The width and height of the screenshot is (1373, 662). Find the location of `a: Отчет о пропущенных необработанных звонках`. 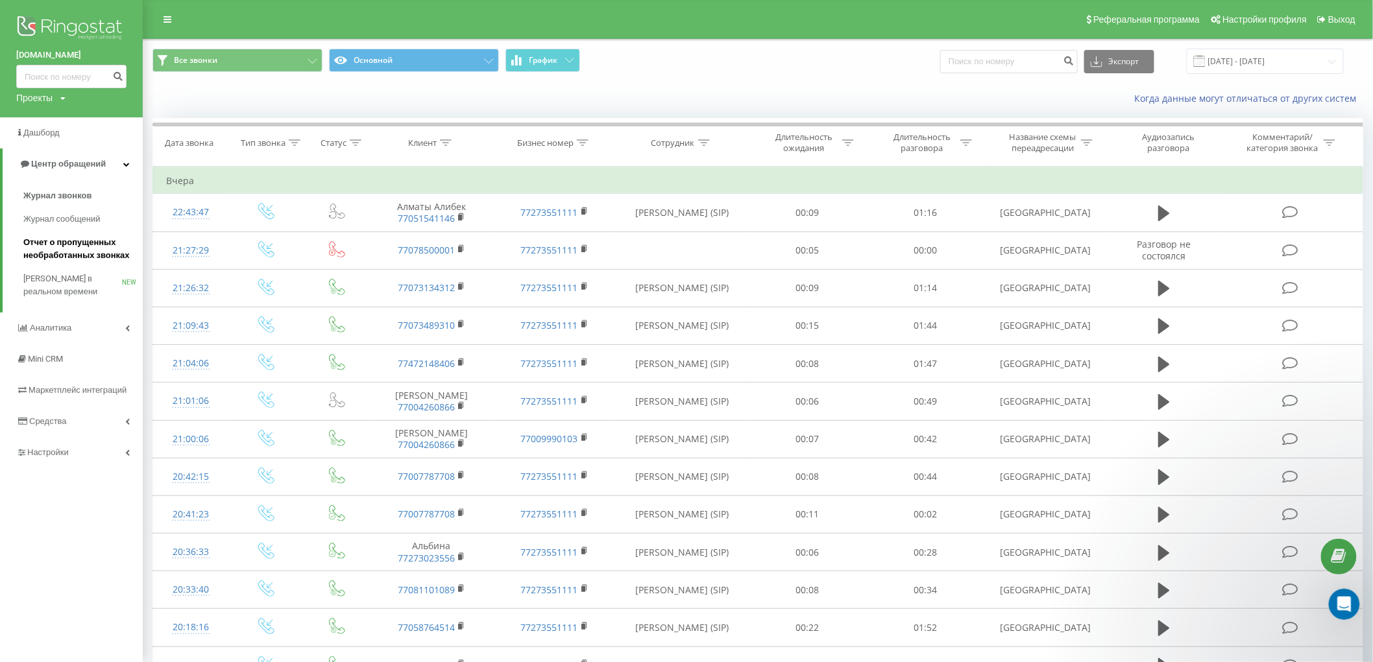

a: Отчет о пропущенных необработанных звонках is located at coordinates (83, 249).